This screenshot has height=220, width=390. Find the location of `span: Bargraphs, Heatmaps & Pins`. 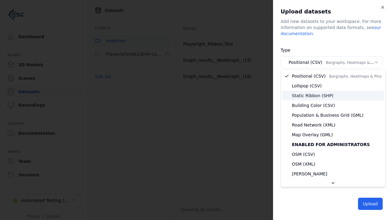

span: Bargraphs, Heatmaps & Pins is located at coordinates (356, 76).